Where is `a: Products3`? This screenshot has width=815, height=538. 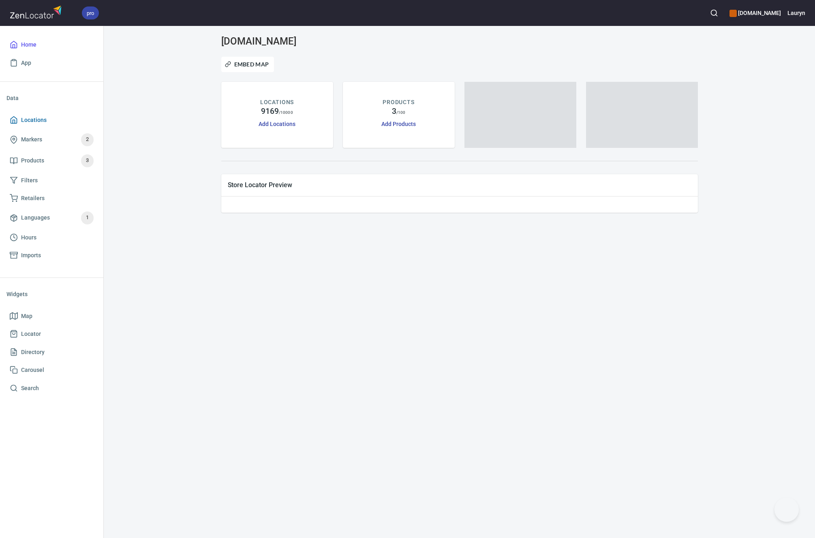
a: Products3 is located at coordinates (51, 161).